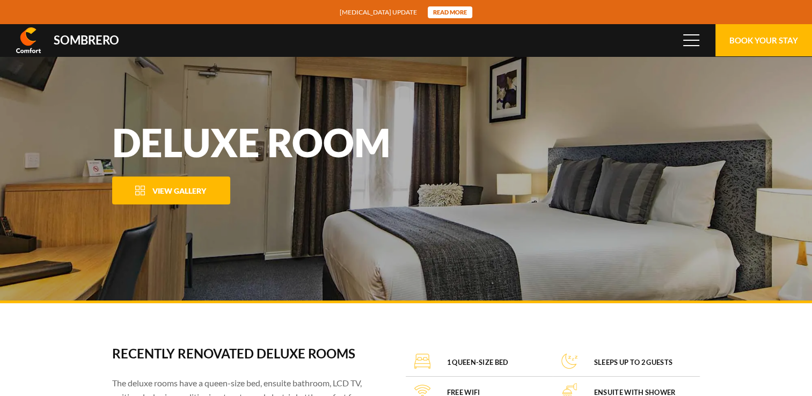 The height and width of the screenshot is (396, 812). Describe the element at coordinates (28, 40) in the screenshot. I see `img: Comfort Inn & Suites Sombrero` at that location.